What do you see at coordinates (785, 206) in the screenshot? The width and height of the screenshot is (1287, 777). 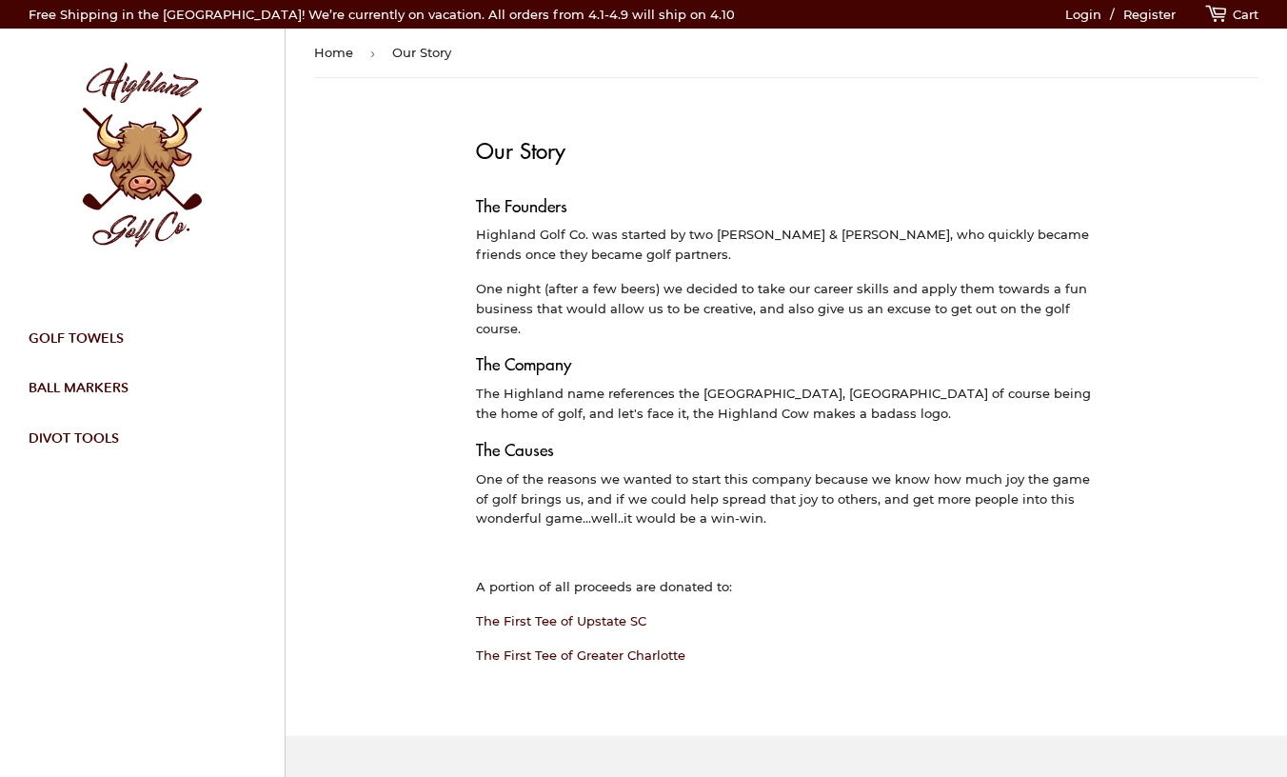 I see `h2: The Founders` at bounding box center [785, 206].